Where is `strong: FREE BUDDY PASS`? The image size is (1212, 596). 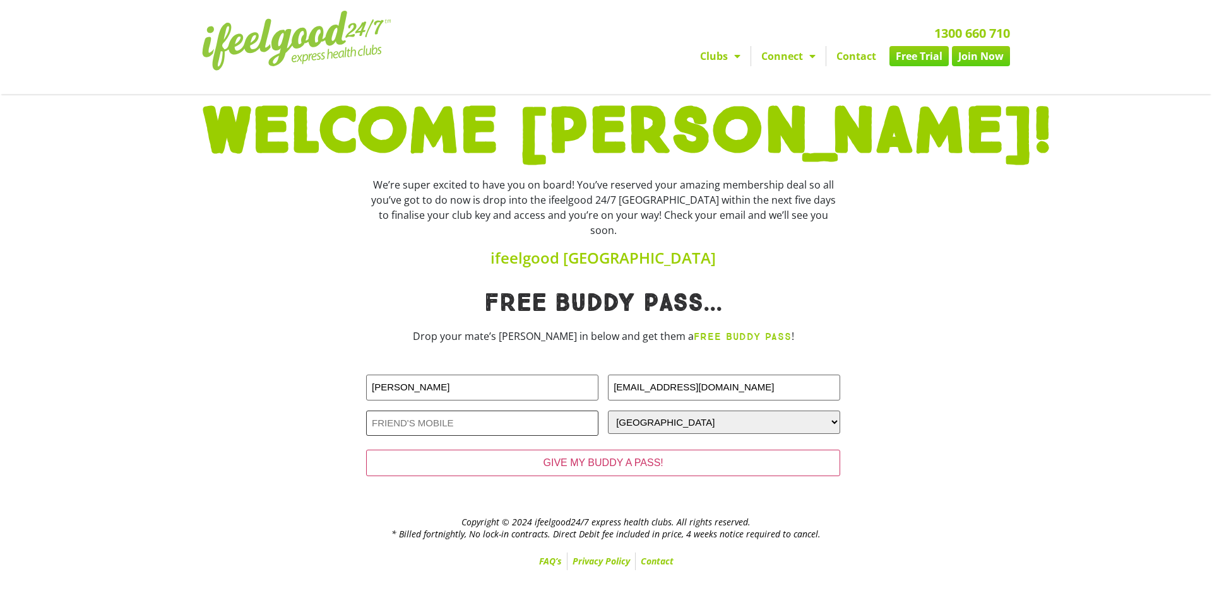 strong: FREE BUDDY PASS is located at coordinates (742, 336).